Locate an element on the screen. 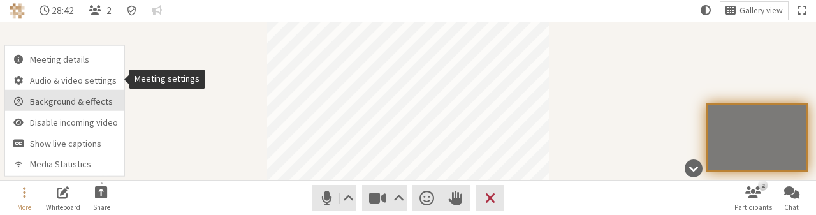 This screenshot has width=816, height=215. button: Media Statistics is located at coordinates (64, 164).